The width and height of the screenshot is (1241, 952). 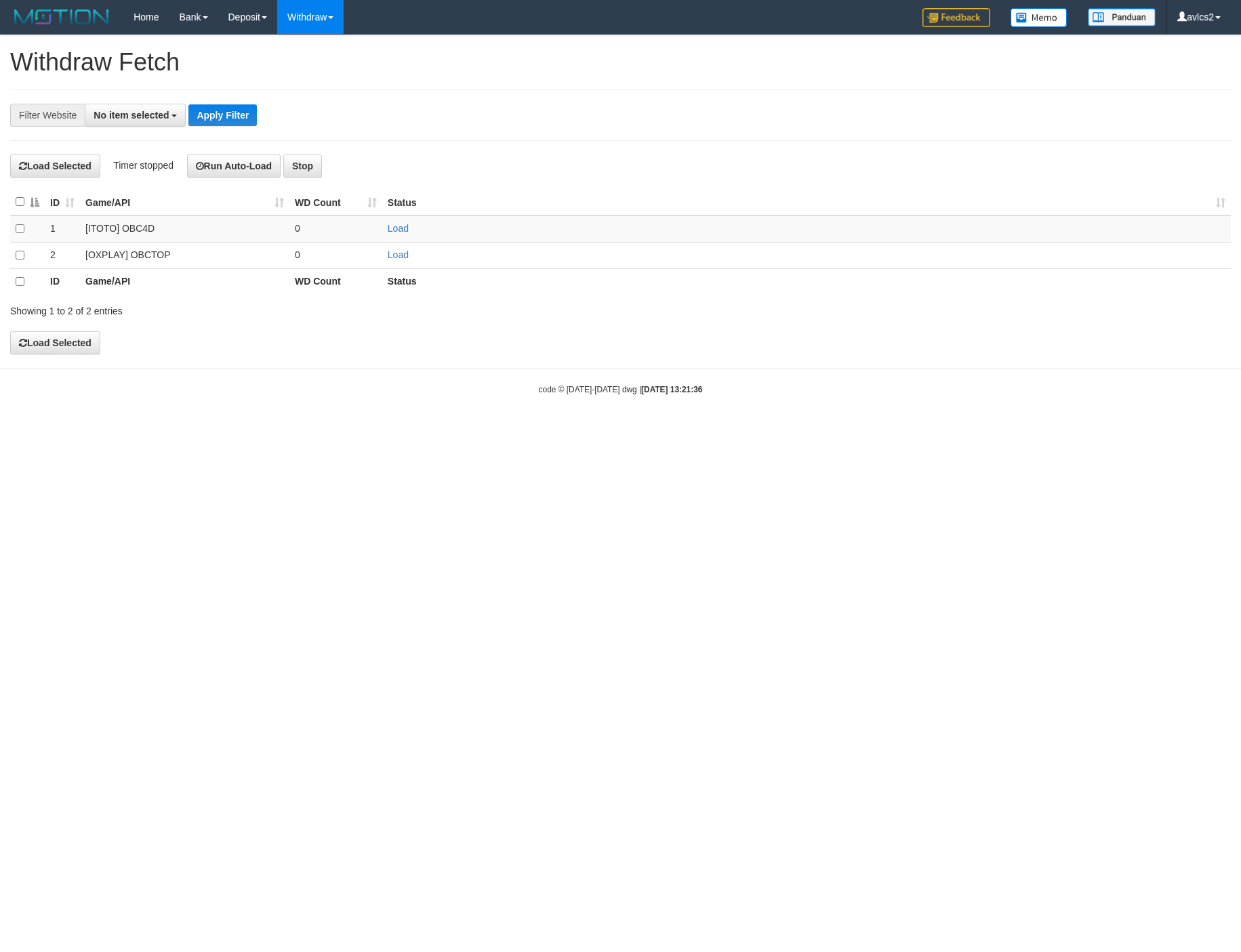 I want to click on h1: Withdraw Fetch, so click(x=620, y=62).